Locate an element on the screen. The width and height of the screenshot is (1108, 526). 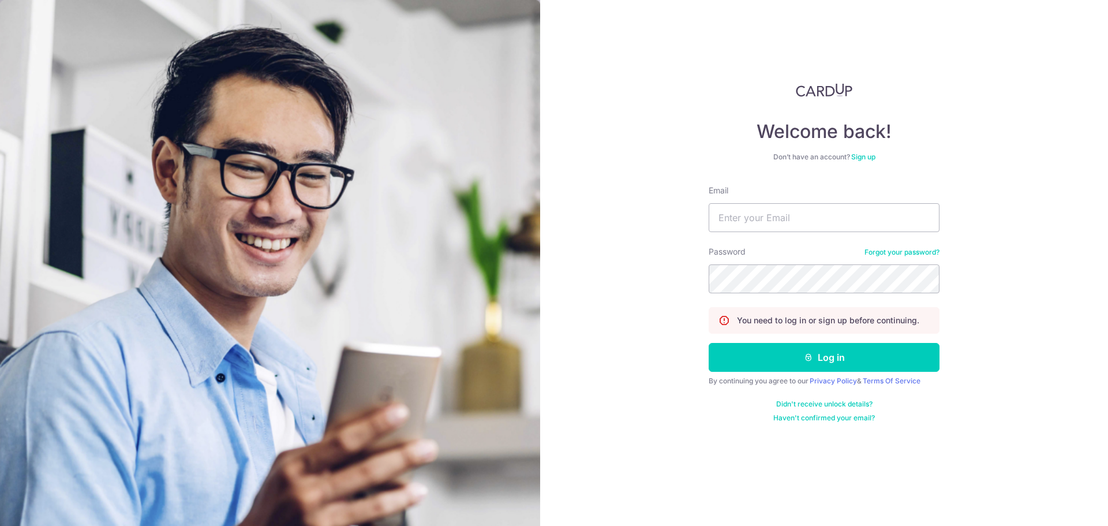
a: Sign up is located at coordinates (863, 156).